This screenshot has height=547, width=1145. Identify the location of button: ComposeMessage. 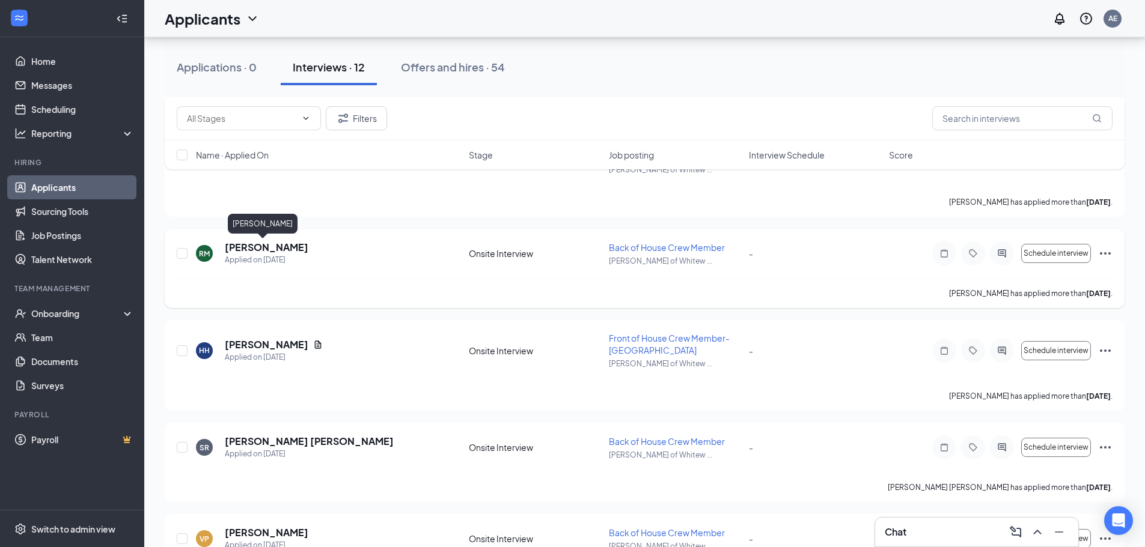
(1015, 532).